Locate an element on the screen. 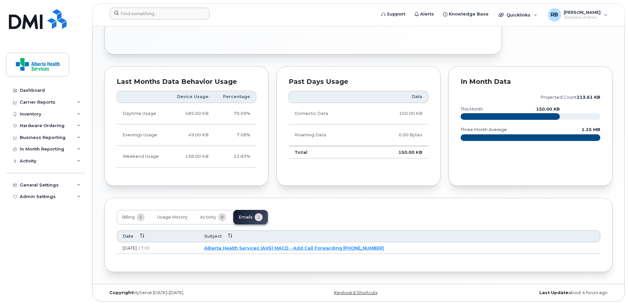 The image size is (628, 305). div: Ryan Ballesteros is located at coordinates (578, 15).